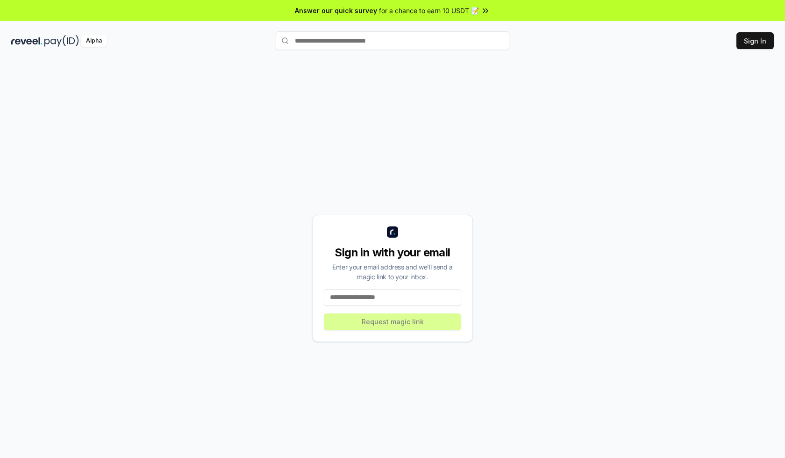  What do you see at coordinates (393, 272) in the screenshot?
I see `div: Enter your email address and we’ll send a magic link to your inbox.` at bounding box center [393, 272].